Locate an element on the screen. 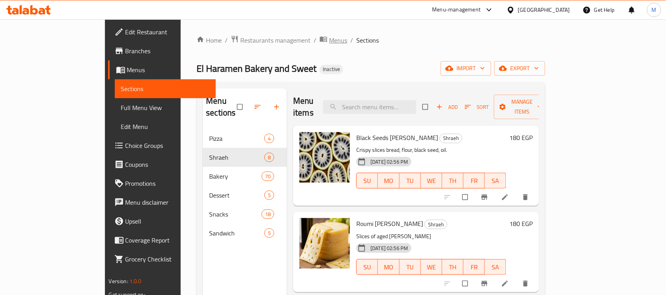 The width and height of the screenshot is (666, 295). span: Add is located at coordinates (447, 107).